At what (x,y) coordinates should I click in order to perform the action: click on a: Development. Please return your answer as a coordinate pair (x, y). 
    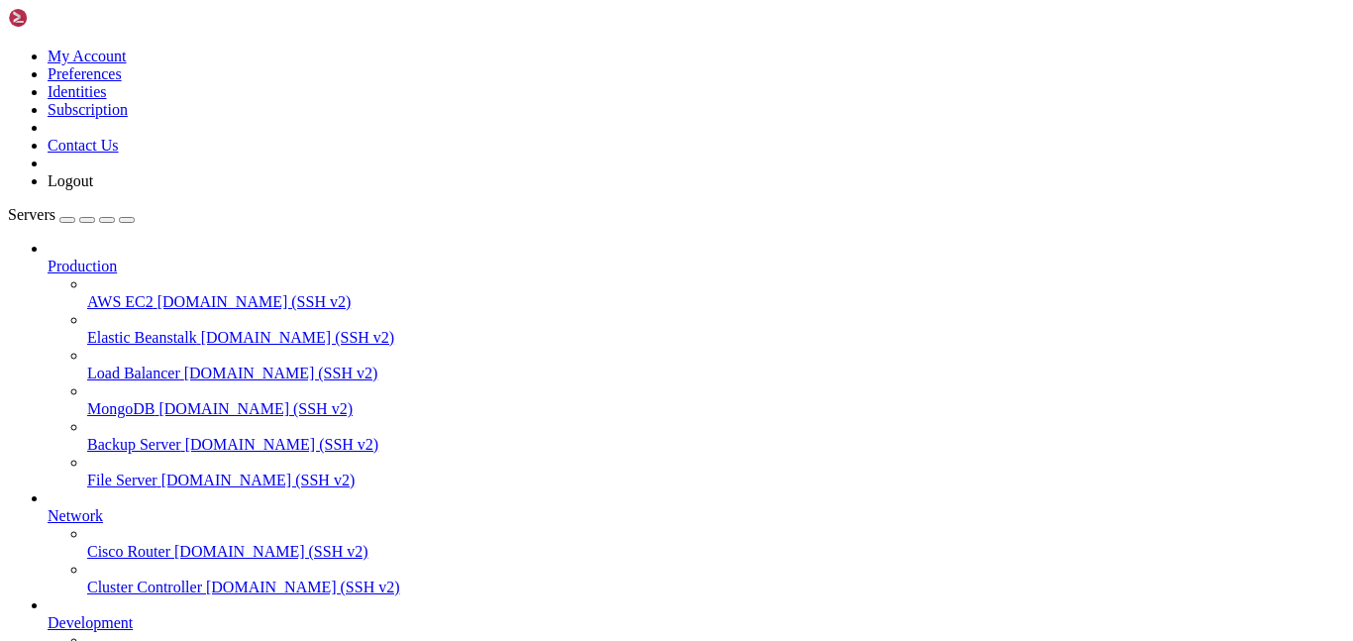
    Looking at the image, I should click on (696, 623).